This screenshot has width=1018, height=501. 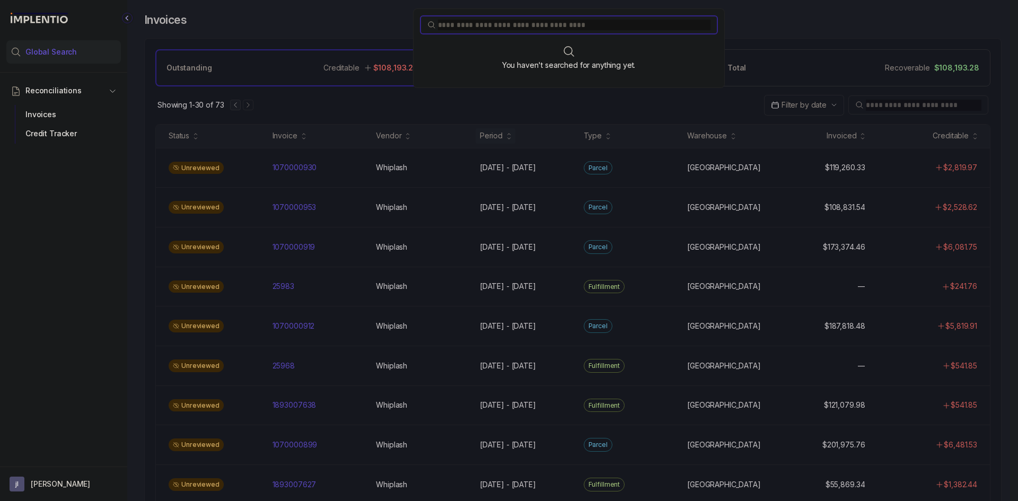 What do you see at coordinates (569, 65) in the screenshot?
I see `p: You haven't searched for anything yet.` at bounding box center [569, 65].